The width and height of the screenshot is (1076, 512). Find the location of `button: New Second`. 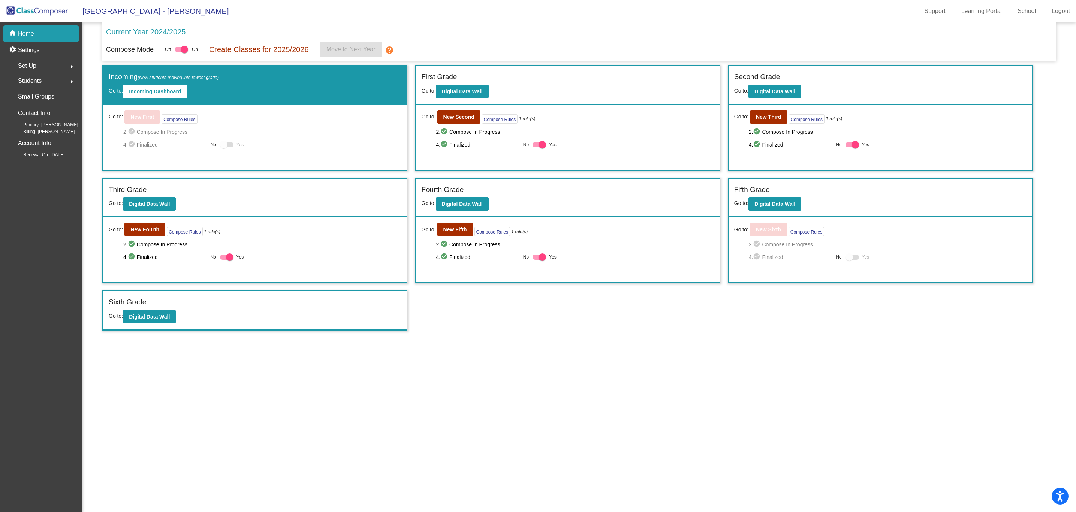

button: New Second is located at coordinates (459, 117).